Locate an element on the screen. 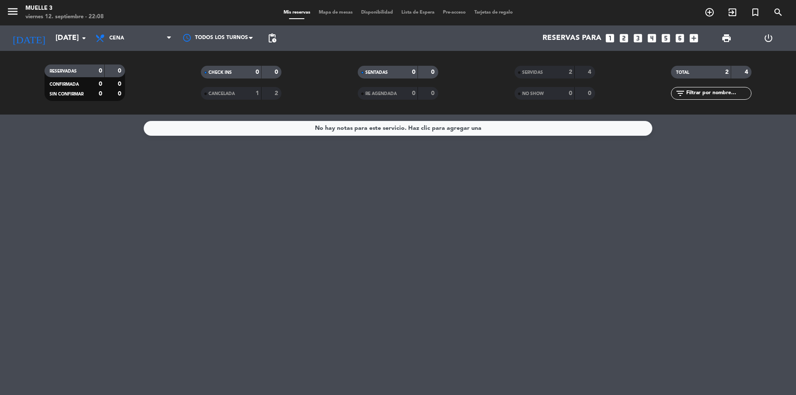  i: looks_two is located at coordinates (624, 38).